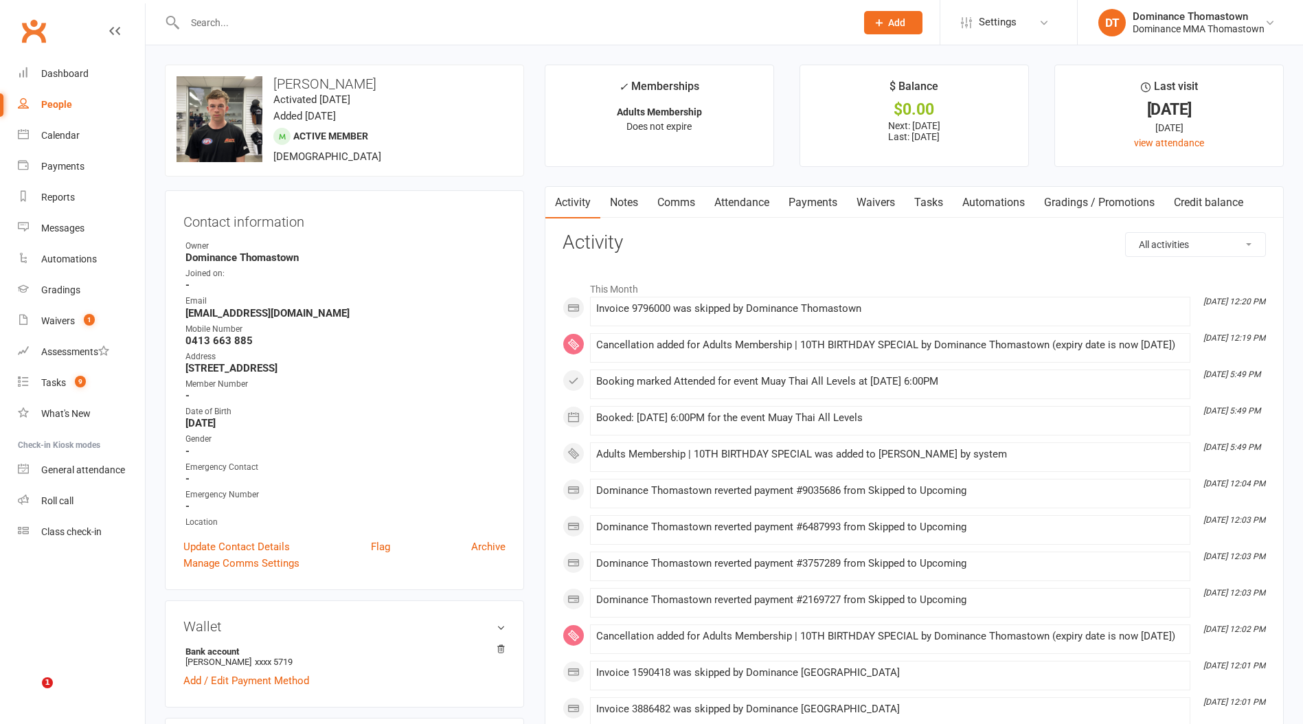 The width and height of the screenshot is (1303, 724). I want to click on div: Location, so click(346, 522).